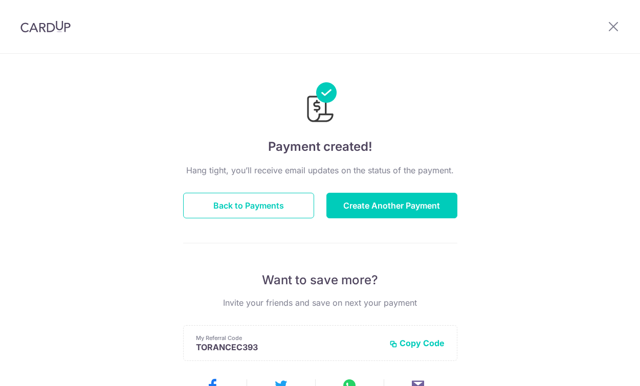  Describe the element at coordinates (320, 281) in the screenshot. I see `p: Want to save more?` at that location.